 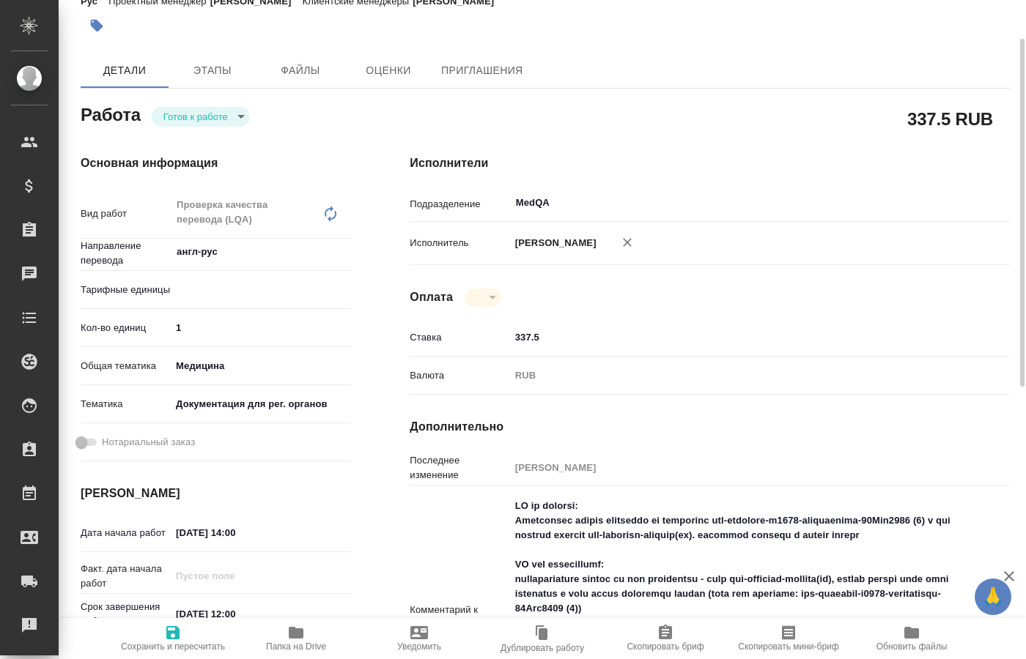 I want to click on div: Медицина, so click(x=261, y=366).